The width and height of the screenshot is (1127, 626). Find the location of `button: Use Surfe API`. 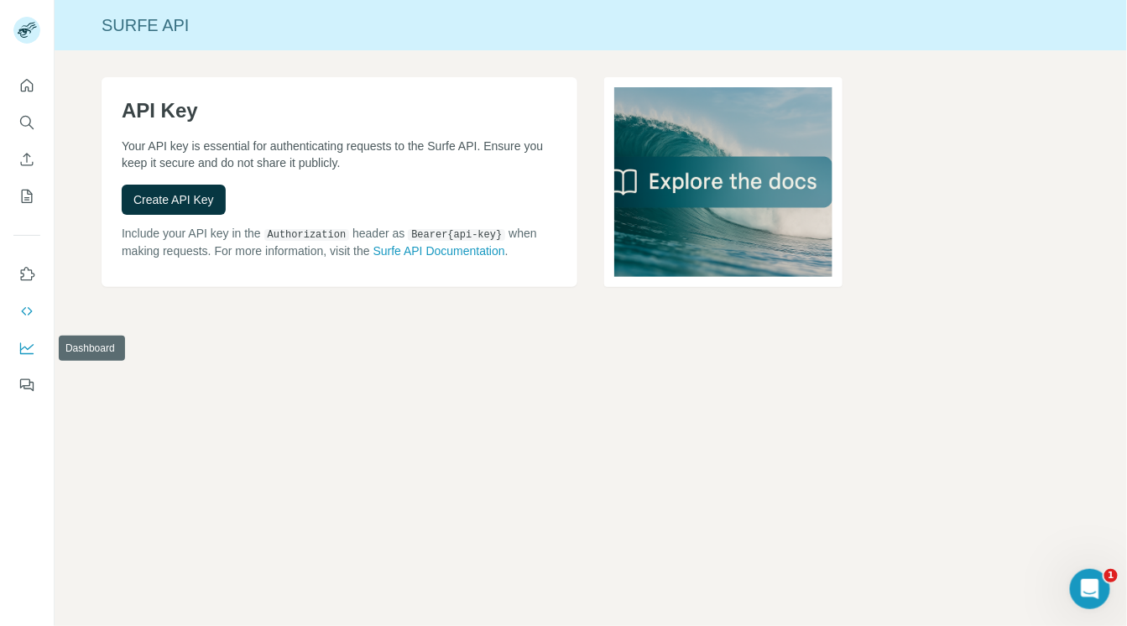

button: Use Surfe API is located at coordinates (27, 311).